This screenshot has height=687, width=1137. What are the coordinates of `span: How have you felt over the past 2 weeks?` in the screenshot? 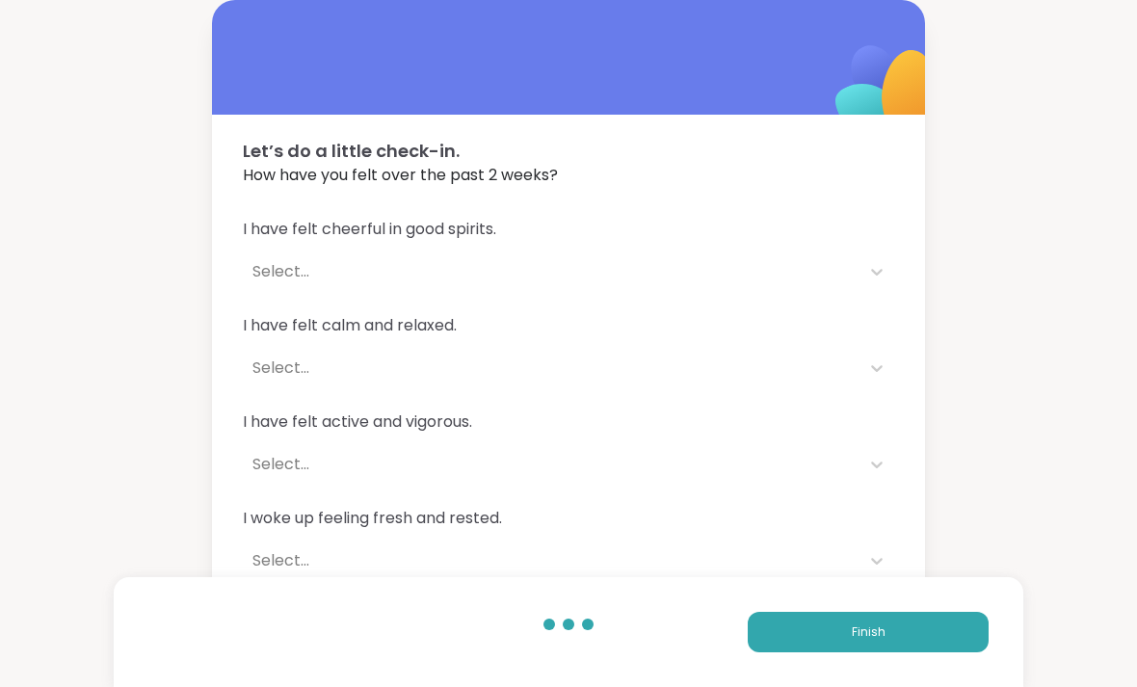 It's located at (568, 175).